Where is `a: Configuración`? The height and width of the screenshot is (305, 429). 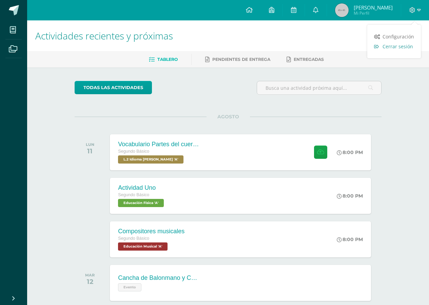
a: Configuración is located at coordinates (394, 36).